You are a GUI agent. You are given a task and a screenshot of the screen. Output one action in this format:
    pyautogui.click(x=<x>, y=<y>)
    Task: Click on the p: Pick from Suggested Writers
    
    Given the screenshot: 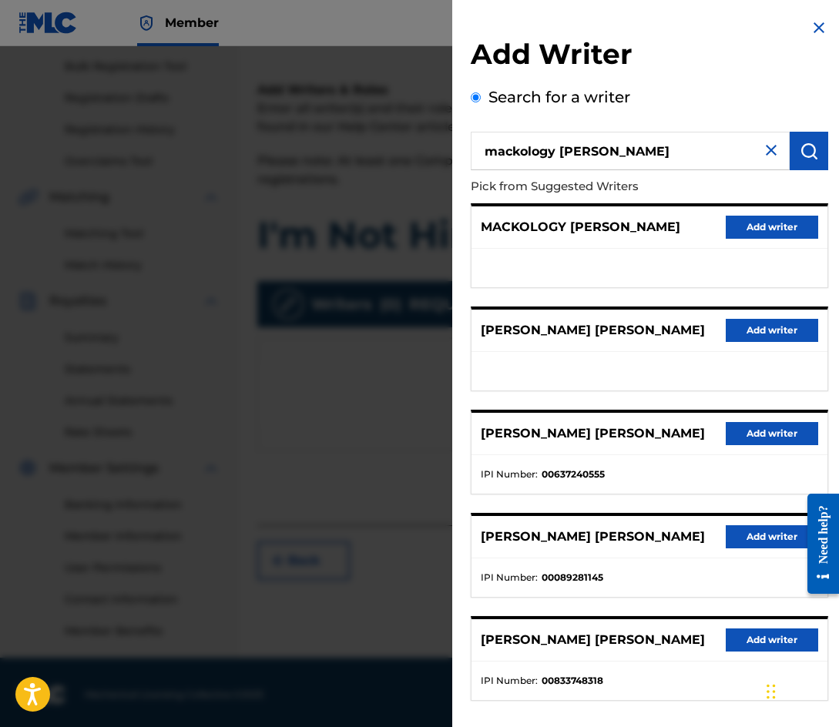 What is the action you would take?
    pyautogui.click(x=606, y=186)
    